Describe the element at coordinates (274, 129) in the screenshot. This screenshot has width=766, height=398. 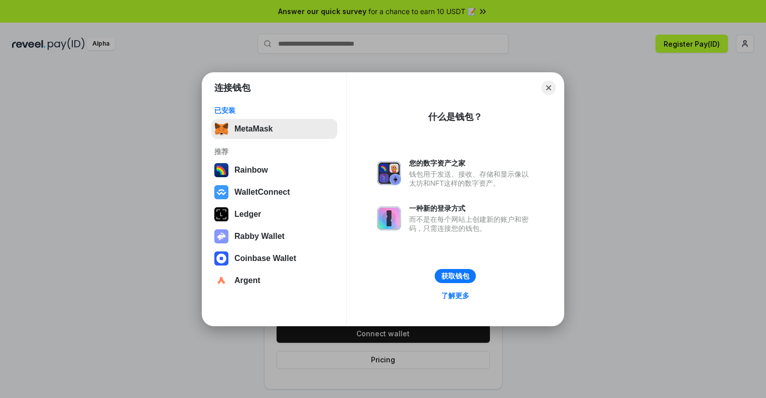
I see `button: MetaMask` at that location.